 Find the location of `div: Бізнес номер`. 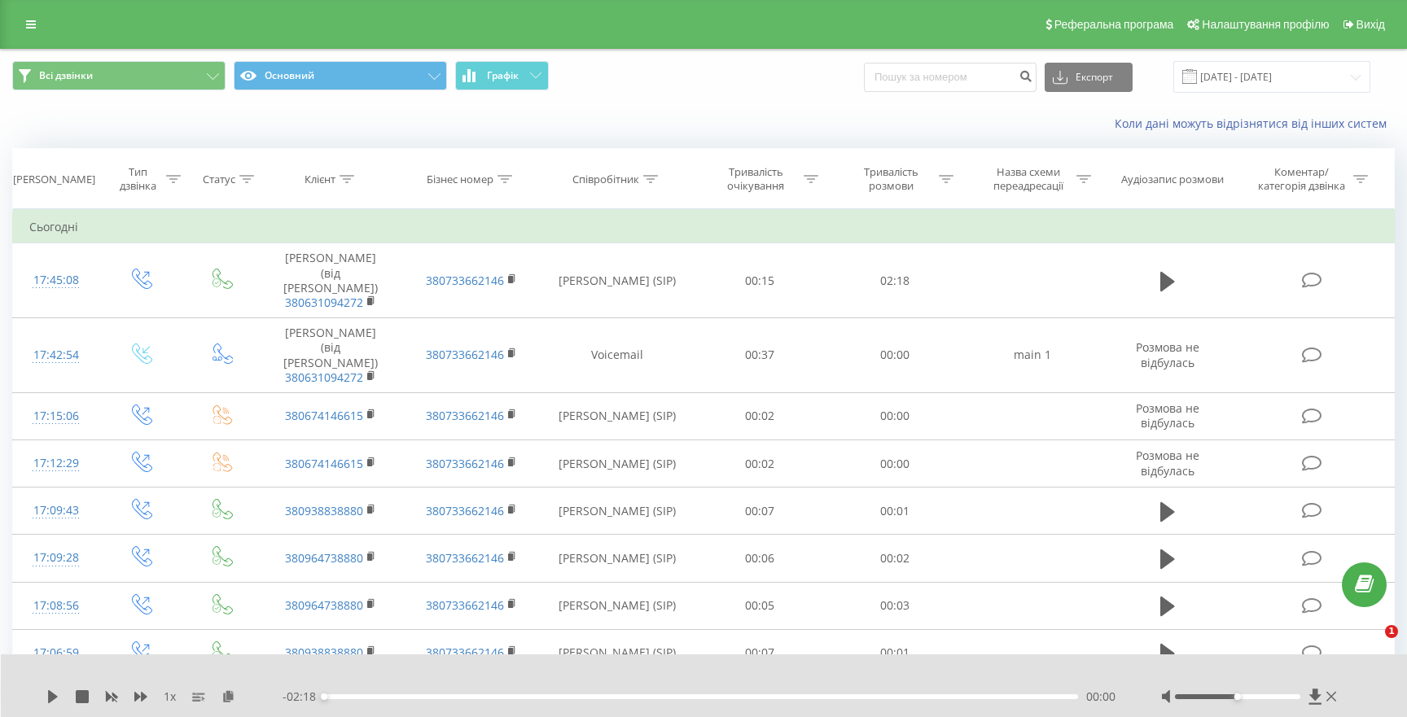

div: Бізнес номер is located at coordinates (460, 179).